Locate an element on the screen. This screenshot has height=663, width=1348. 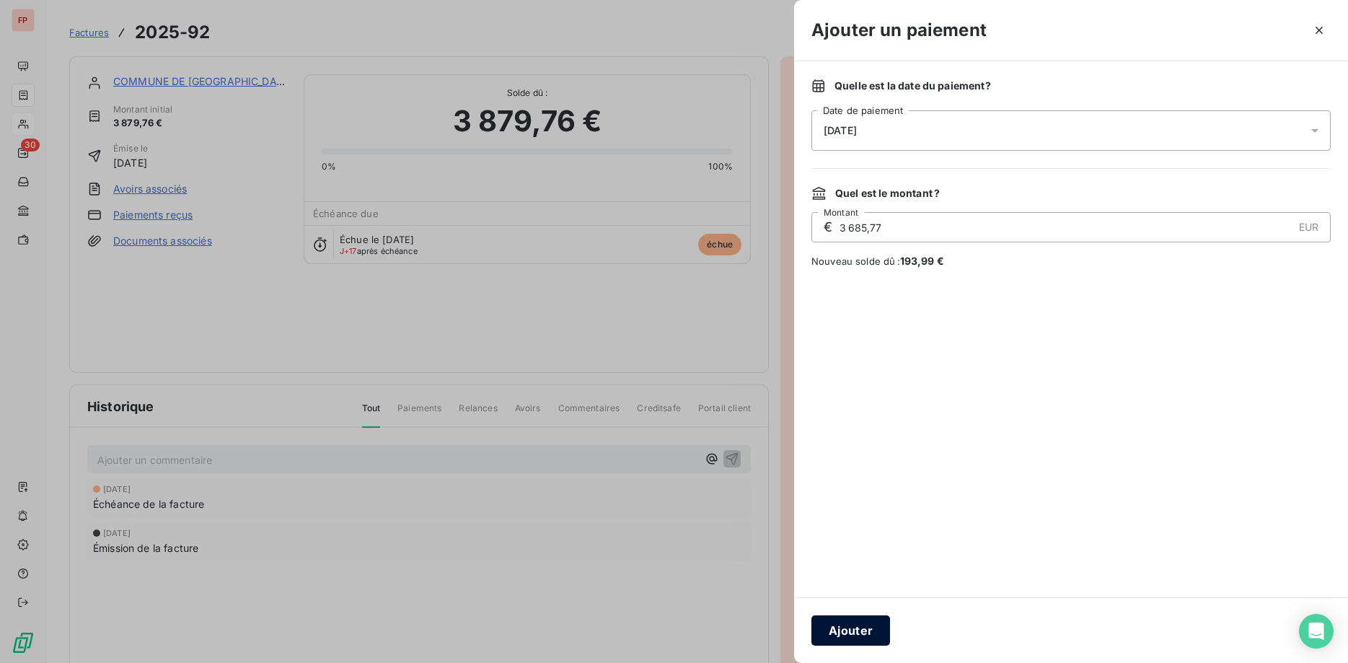
div: Open Intercom Messenger is located at coordinates (1317, 631).